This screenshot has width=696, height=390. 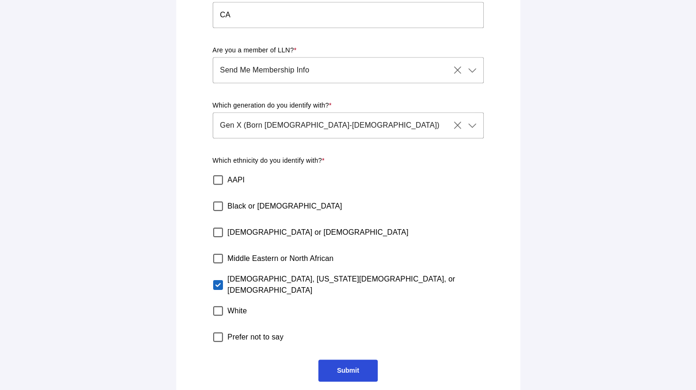 What do you see at coordinates (236, 180) in the screenshot?
I see `label: AAPI` at bounding box center [236, 180].